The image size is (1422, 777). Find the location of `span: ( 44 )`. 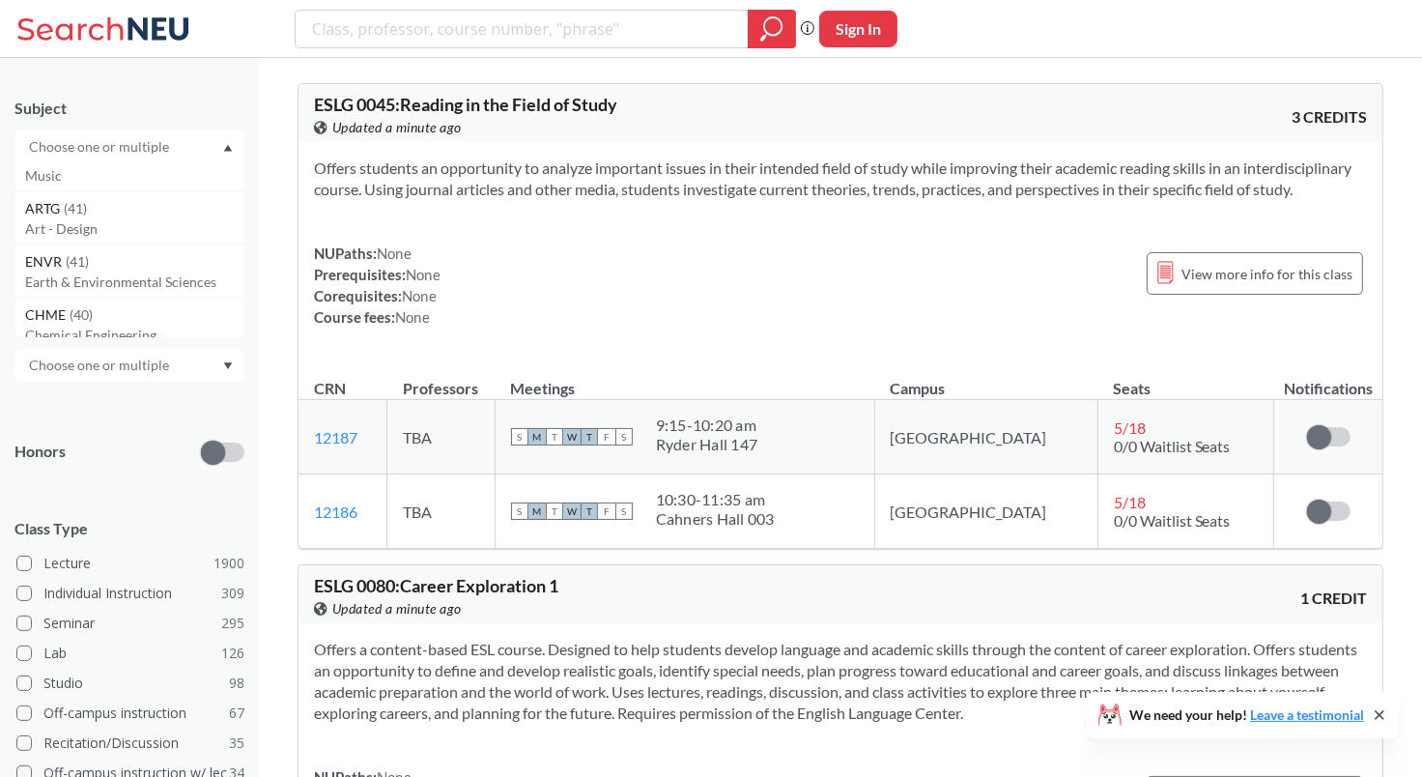

span: ( 44 ) is located at coordinates (79, 155).